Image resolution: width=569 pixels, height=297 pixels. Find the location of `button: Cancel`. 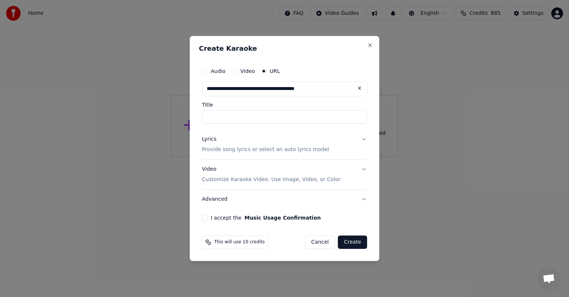

button: Cancel is located at coordinates (320, 242).